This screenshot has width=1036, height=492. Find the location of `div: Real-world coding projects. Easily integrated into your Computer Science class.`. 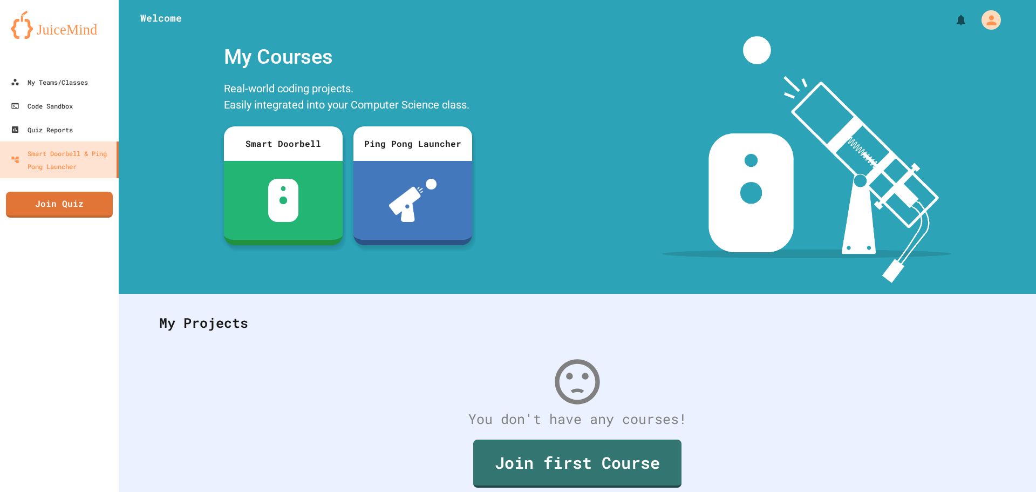

div: Real-world coding projects. Easily integrated into your Computer Science class. is located at coordinates (348, 98).